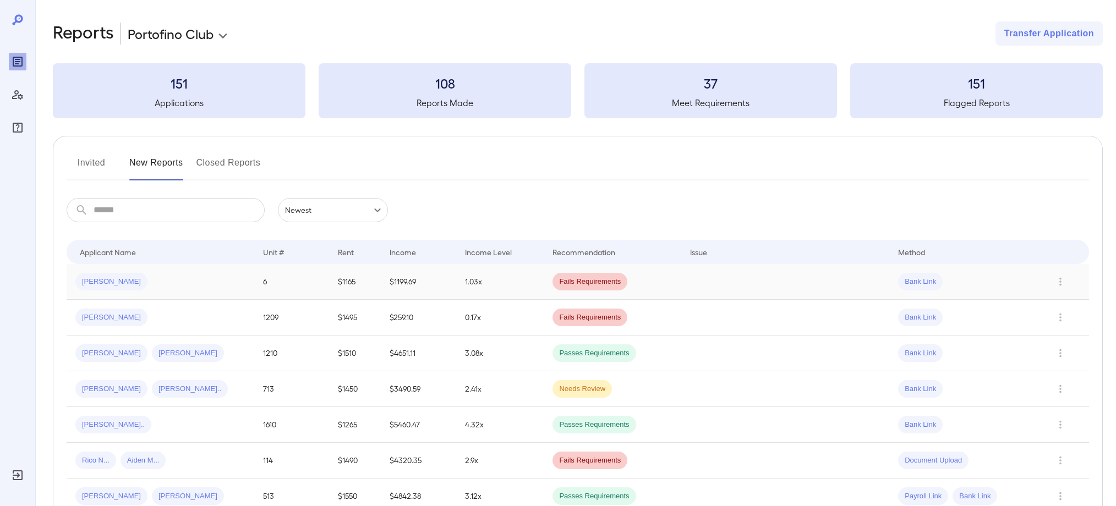  What do you see at coordinates (292, 353) in the screenshot?
I see `td: 1210` at bounding box center [292, 353].